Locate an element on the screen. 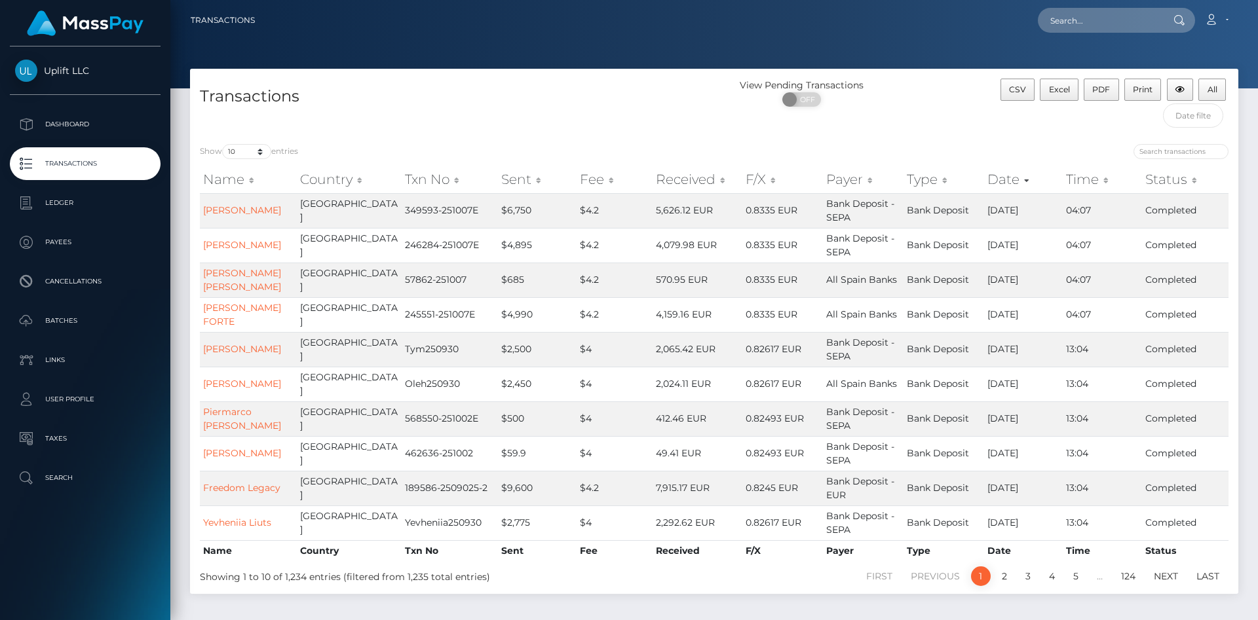 This screenshot has height=620, width=1258. th: Type: activate to sort column ascending is located at coordinates (943, 179).